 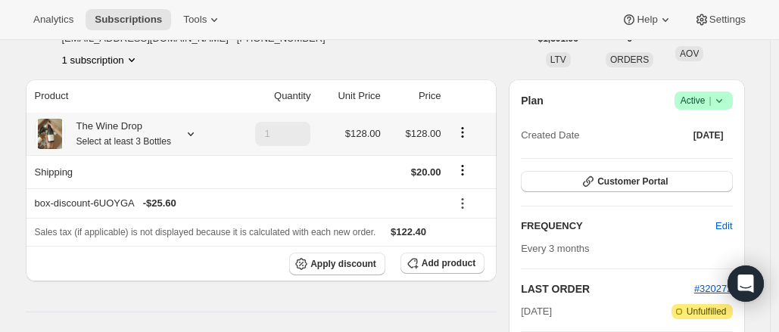 I want to click on small: Select at least 3 Bottles, so click(x=123, y=142).